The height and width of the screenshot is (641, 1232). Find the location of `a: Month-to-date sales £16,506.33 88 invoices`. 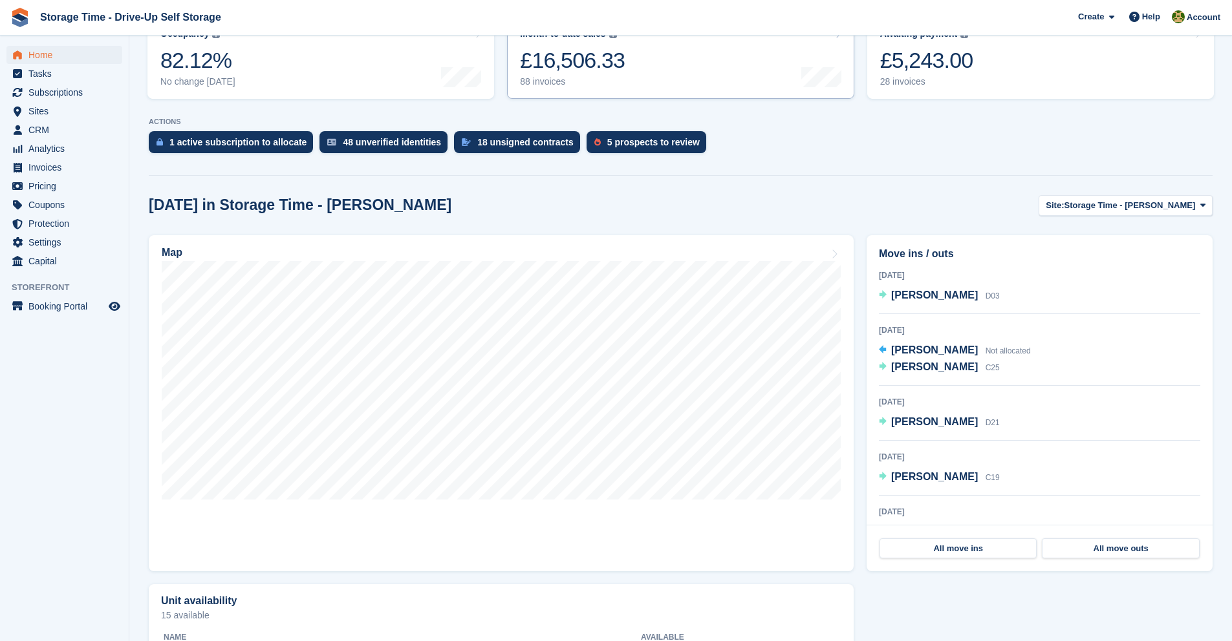

a: Month-to-date sales £16,506.33 88 invoices is located at coordinates (680, 58).